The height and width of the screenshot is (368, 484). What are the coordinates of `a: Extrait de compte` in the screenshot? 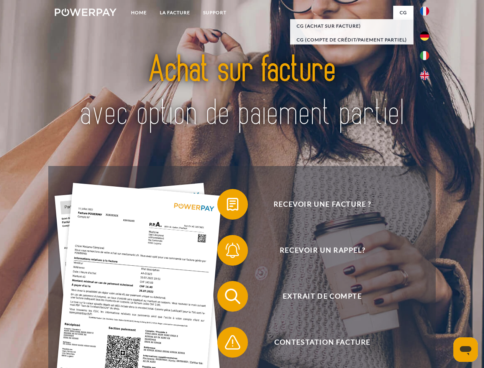 It's located at (317, 296).